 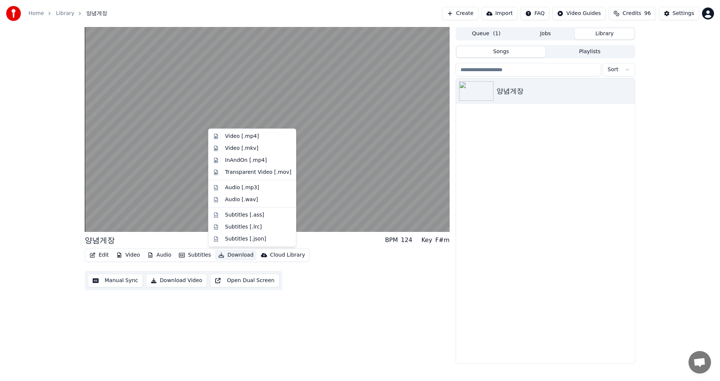 I want to click on button: Credits96, so click(x=631, y=13).